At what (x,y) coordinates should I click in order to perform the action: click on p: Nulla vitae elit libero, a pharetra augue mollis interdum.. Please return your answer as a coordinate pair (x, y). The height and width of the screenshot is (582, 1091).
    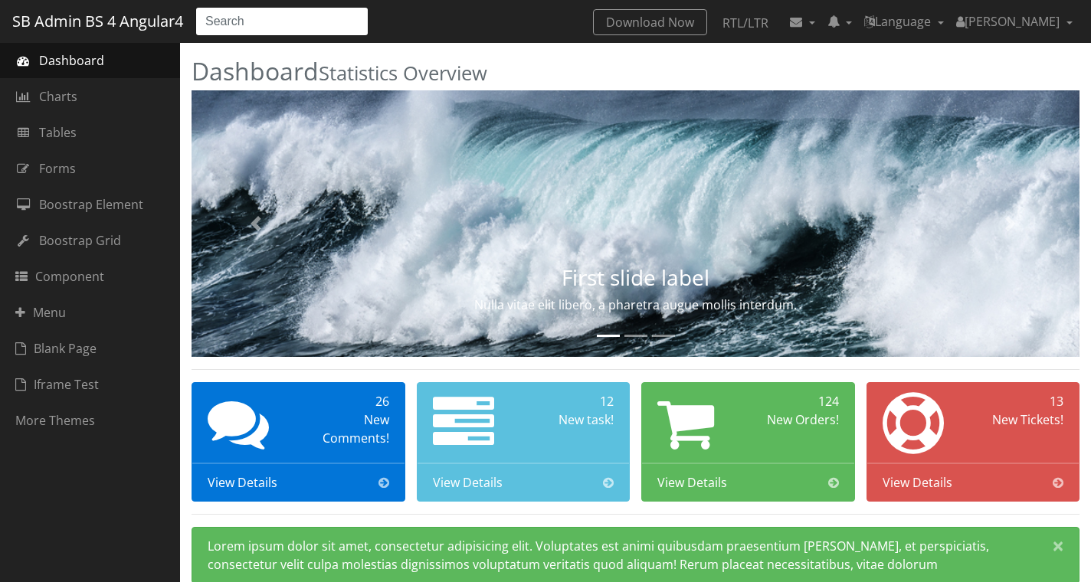
    Looking at the image, I should click on (635, 305).